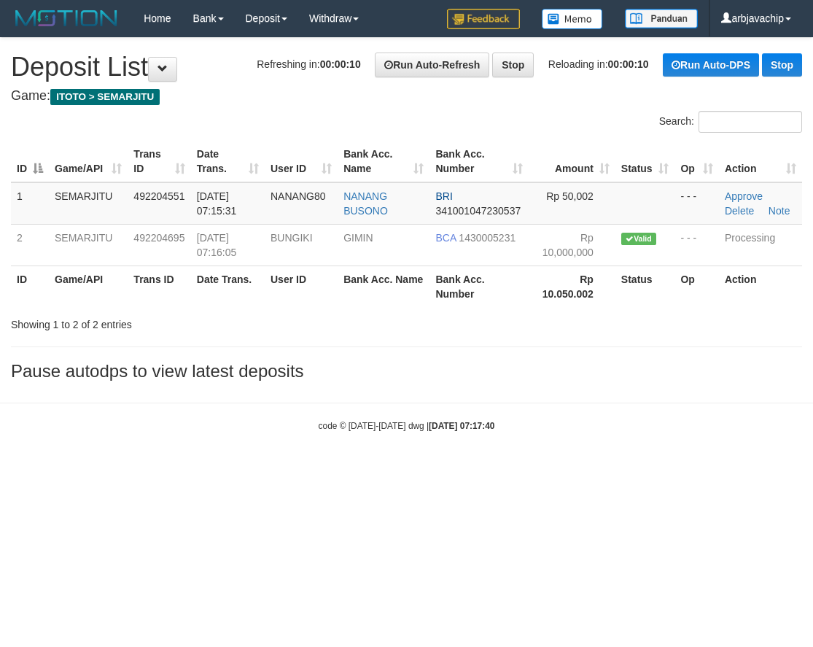 This screenshot has width=813, height=647. What do you see at coordinates (406, 67) in the screenshot?
I see `h1: Deposit List` at bounding box center [406, 67].